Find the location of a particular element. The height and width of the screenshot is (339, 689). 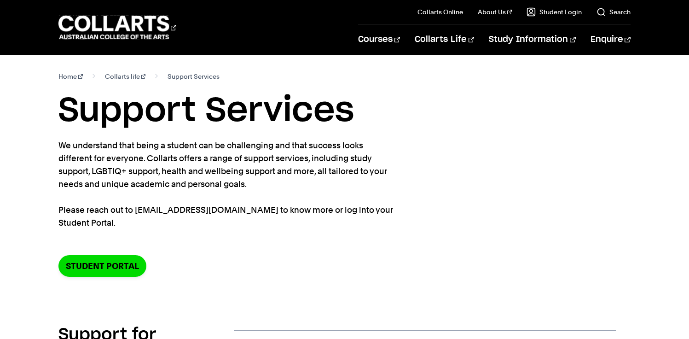

p: We understand that being a student can be challenging and that success looks different for everyo... is located at coordinates (226, 184).